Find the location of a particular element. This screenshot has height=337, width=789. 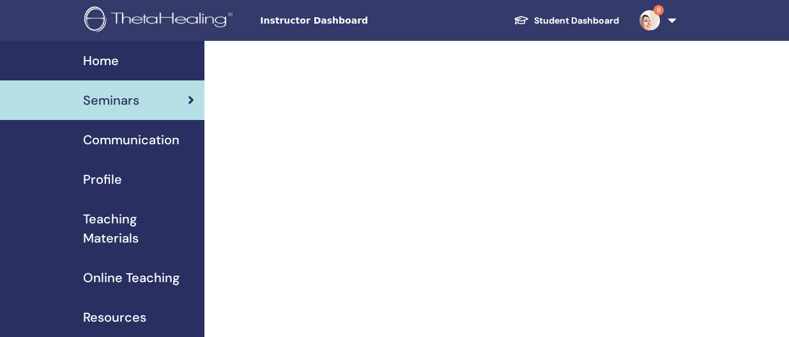

span: Profile is located at coordinates (102, 179).